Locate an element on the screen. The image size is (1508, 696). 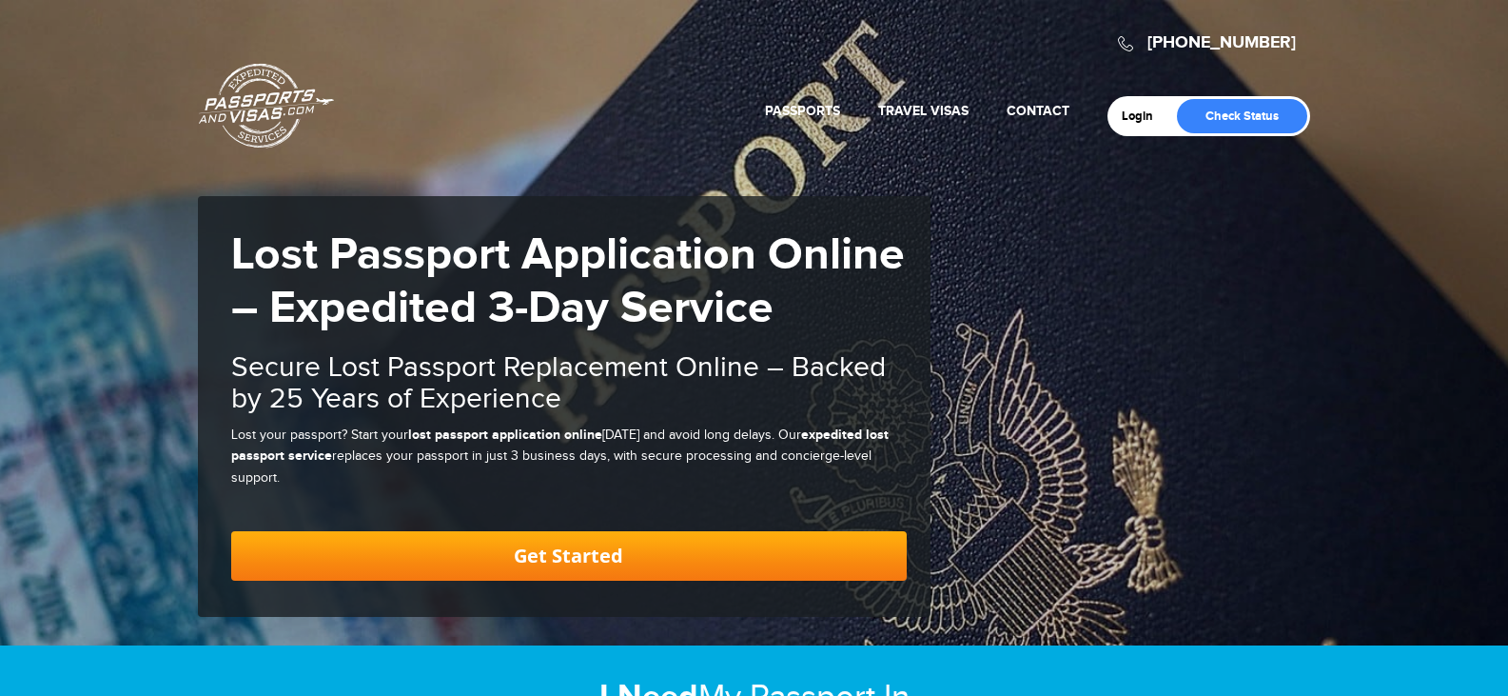
a: Get Started is located at coordinates (569, 556).